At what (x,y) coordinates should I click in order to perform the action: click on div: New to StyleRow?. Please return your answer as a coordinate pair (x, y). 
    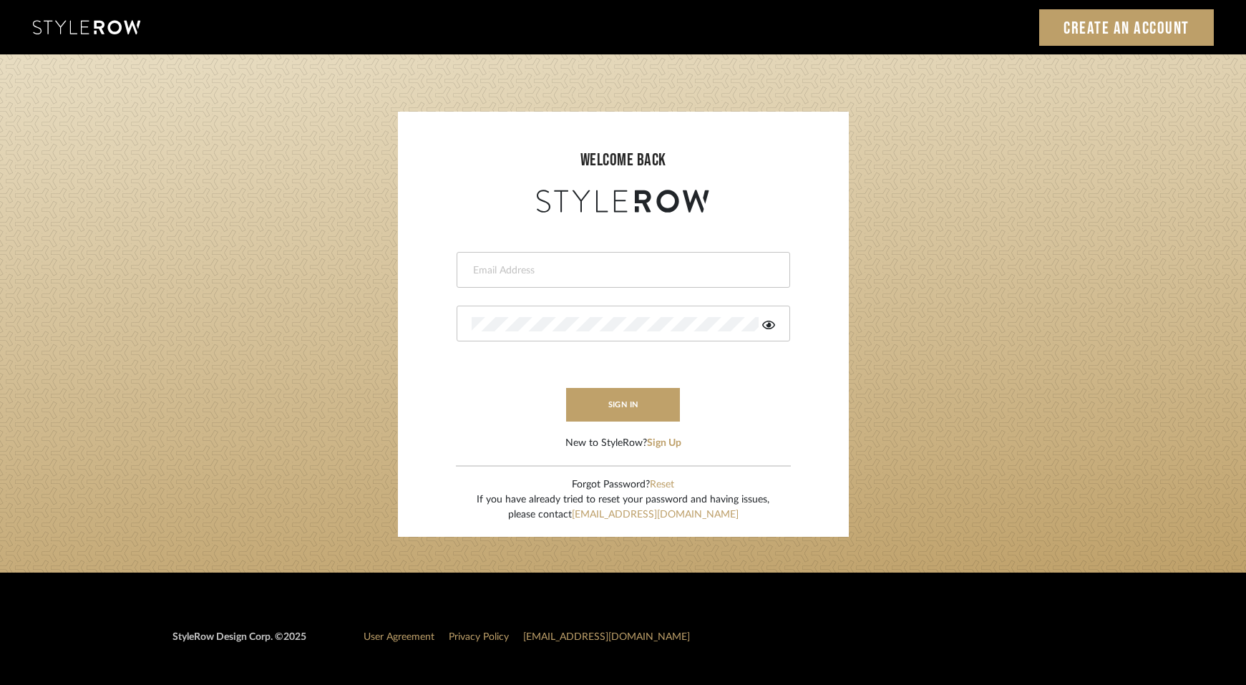
    Looking at the image, I should click on (623, 443).